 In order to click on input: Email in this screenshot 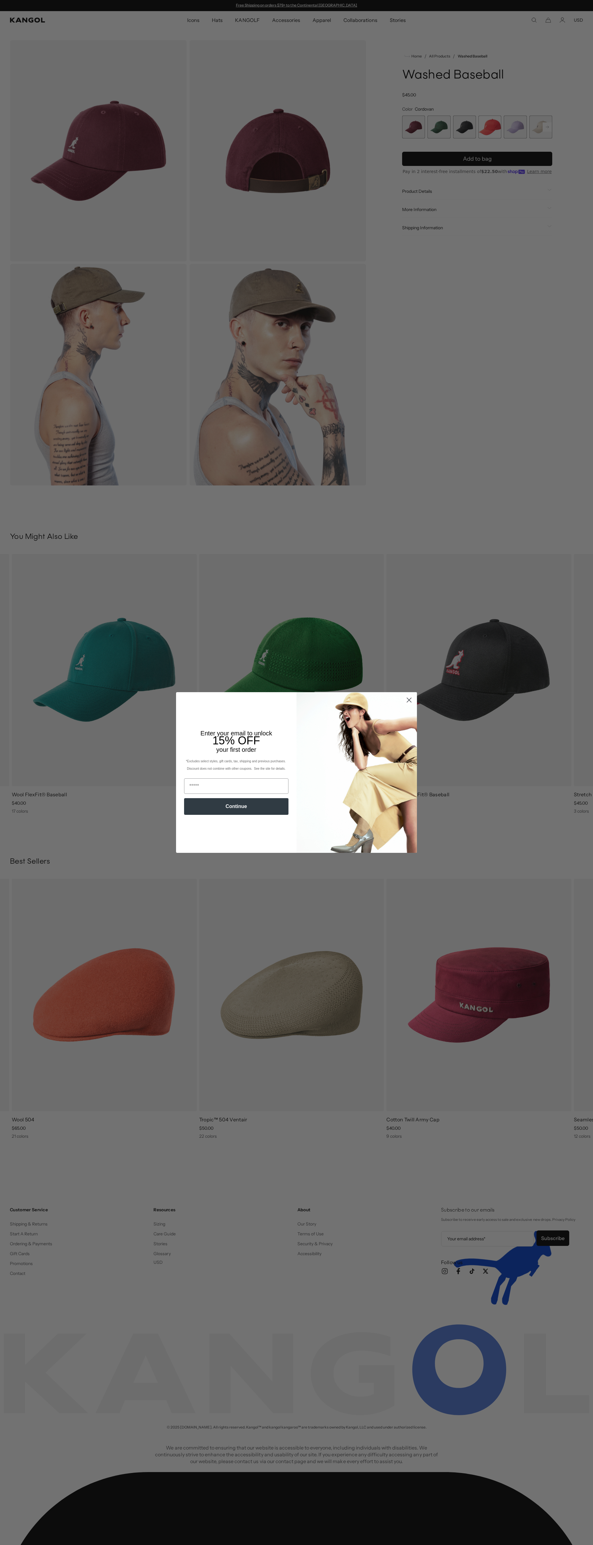, I will do `click(236, 786)`.